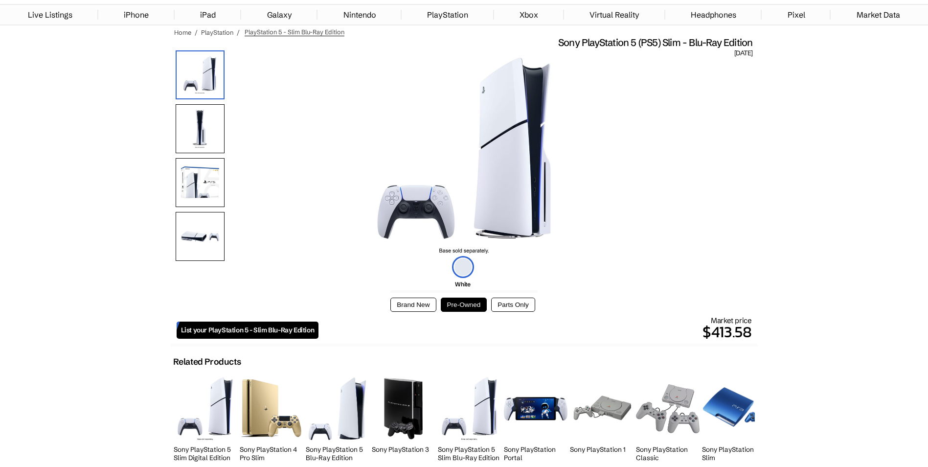 This screenshot has height=467, width=928. I want to click on a: Xbox, so click(529, 15).